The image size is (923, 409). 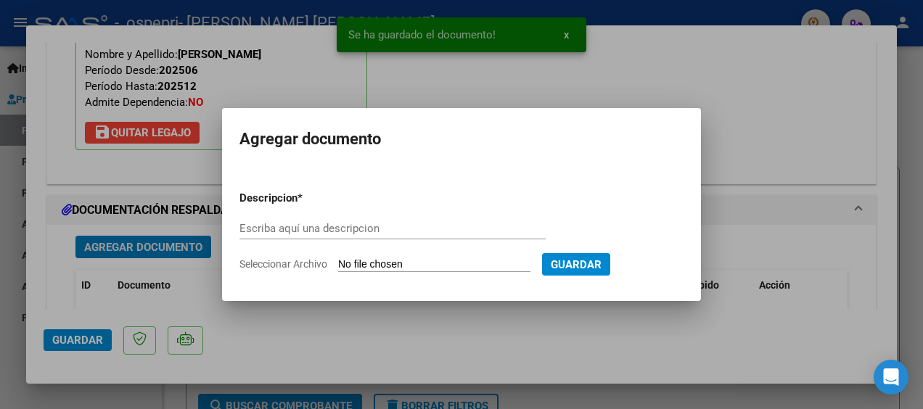 What do you see at coordinates (576, 264) in the screenshot?
I see `button: Guardar` at bounding box center [576, 264].